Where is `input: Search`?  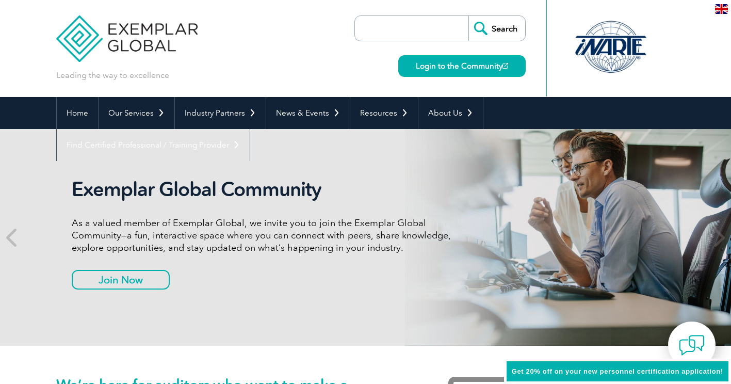
input: Search is located at coordinates (497, 28).